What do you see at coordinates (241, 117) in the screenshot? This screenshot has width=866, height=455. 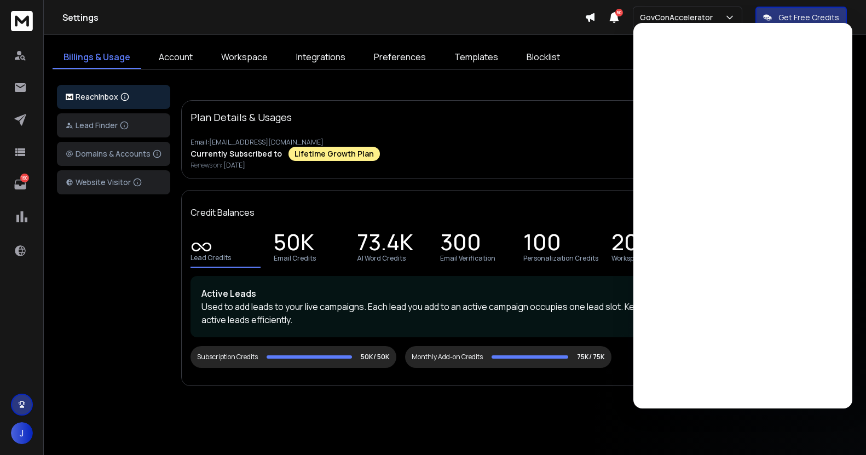 I see `p: Plan Details & Usages` at bounding box center [241, 117].